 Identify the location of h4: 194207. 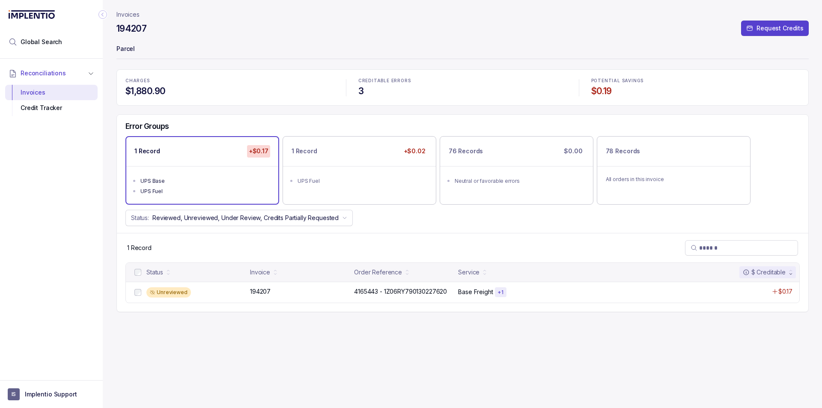
(132, 29).